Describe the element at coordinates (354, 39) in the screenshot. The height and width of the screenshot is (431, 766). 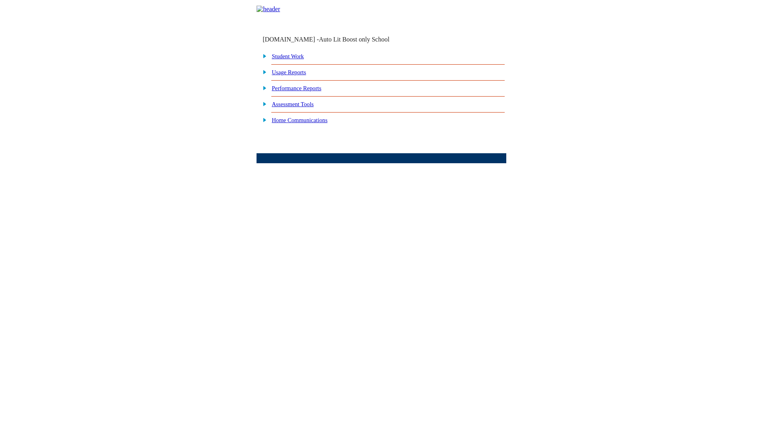
I see `nobr: Auto Lit Boost only School` at that location.